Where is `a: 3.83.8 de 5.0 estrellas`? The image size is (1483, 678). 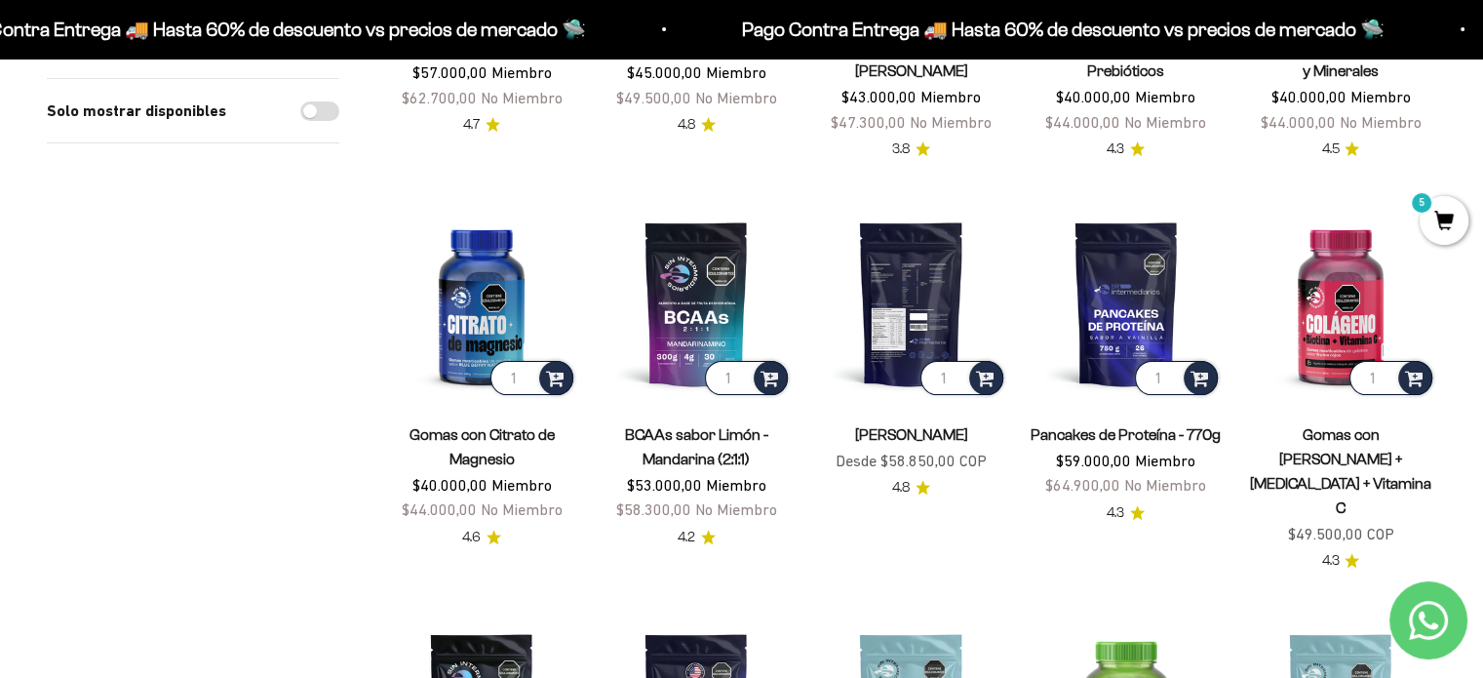
a: 3.83.8 de 5.0 estrellas is located at coordinates (911, 149).